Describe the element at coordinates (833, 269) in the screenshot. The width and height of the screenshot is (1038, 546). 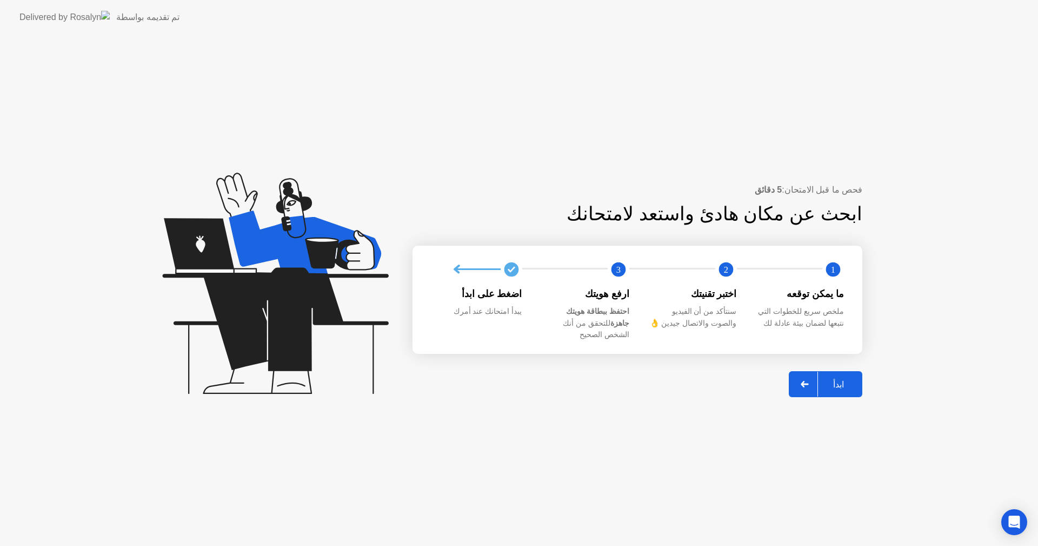
I see `text: 1` at that location.